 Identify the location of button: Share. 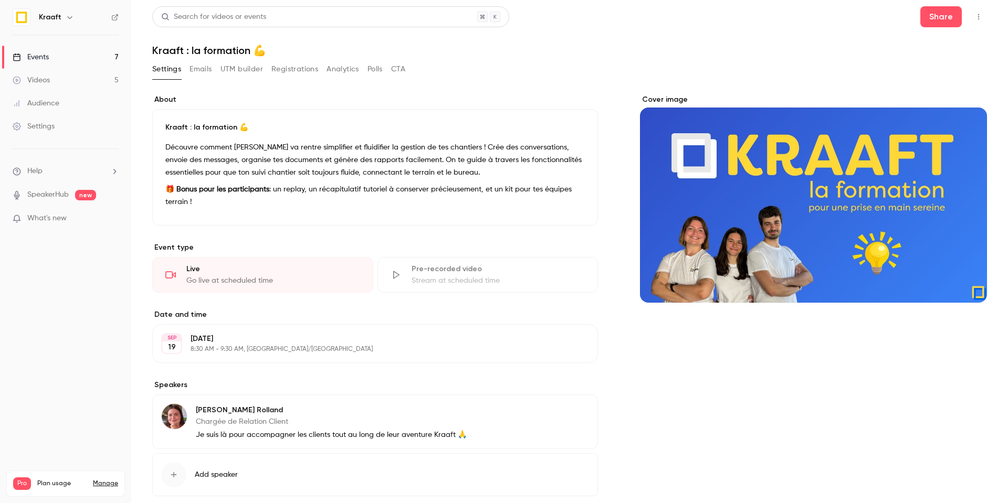
(941, 17).